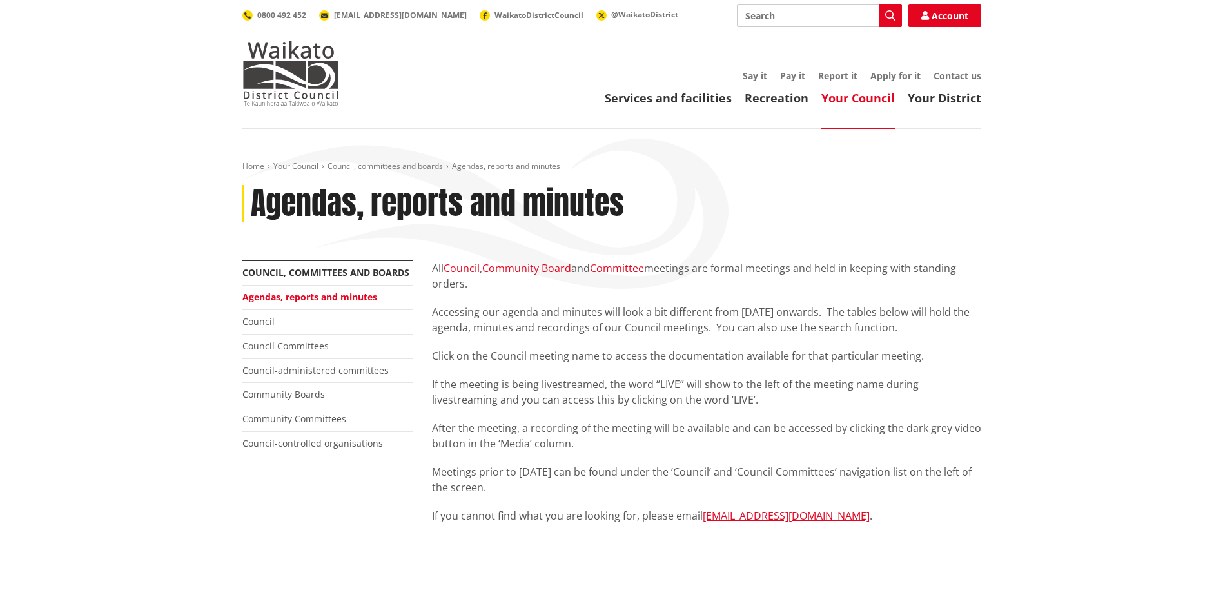  What do you see at coordinates (945, 98) in the screenshot?
I see `a: Your District` at bounding box center [945, 98].